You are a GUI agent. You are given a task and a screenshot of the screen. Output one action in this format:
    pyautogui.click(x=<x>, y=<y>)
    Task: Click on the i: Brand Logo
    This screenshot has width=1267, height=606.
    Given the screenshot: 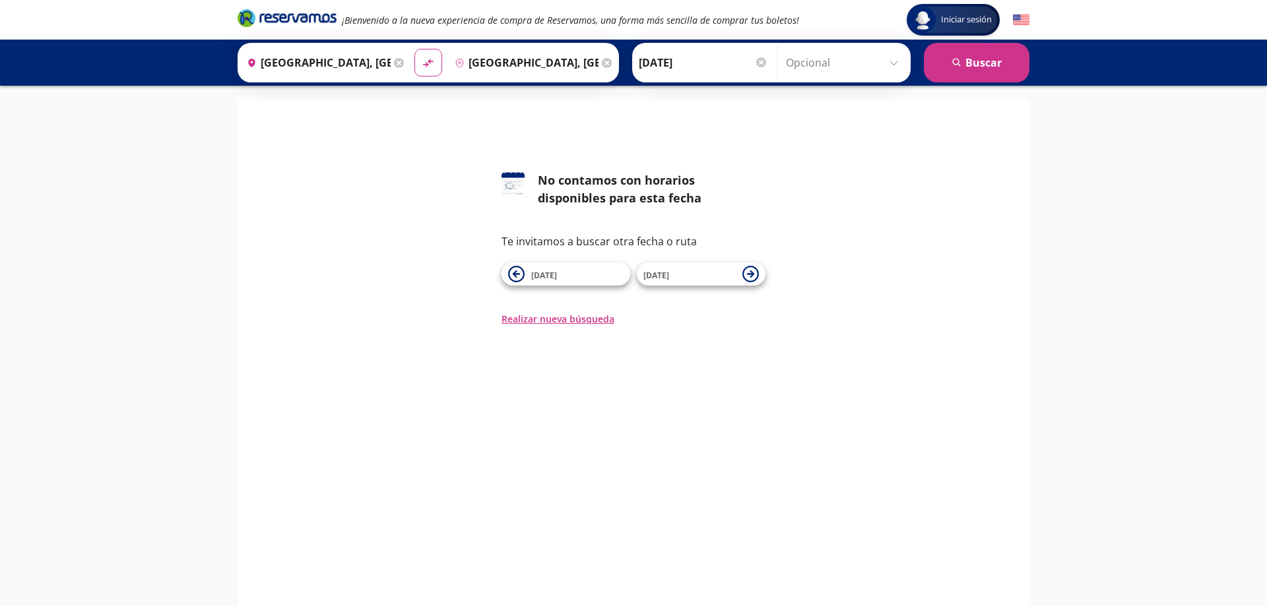 What is the action you would take?
    pyautogui.click(x=287, y=18)
    